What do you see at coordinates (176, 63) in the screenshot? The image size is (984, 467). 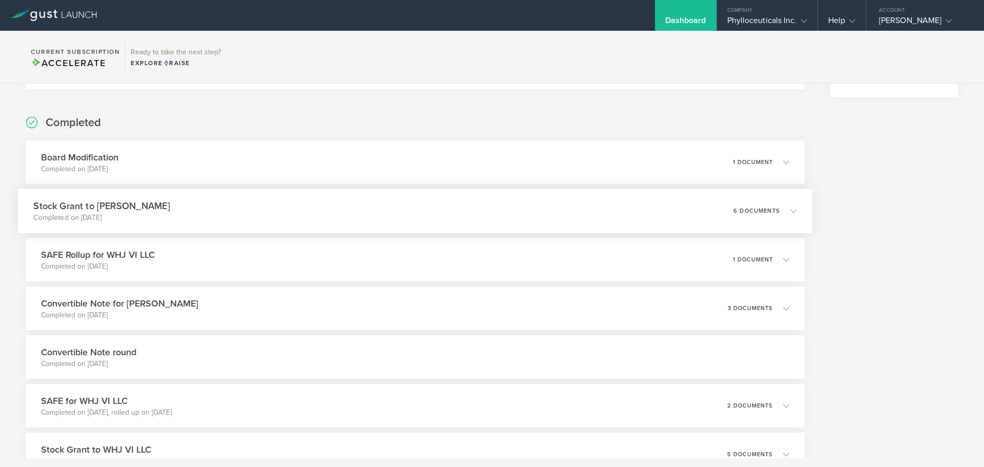 I see `div: Explore` at bounding box center [176, 63].